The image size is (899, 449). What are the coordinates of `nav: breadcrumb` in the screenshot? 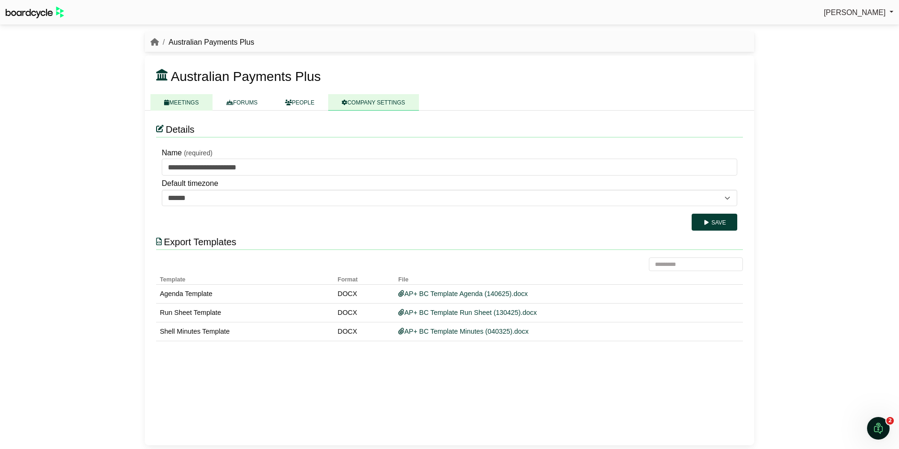 It's located at (202, 42).